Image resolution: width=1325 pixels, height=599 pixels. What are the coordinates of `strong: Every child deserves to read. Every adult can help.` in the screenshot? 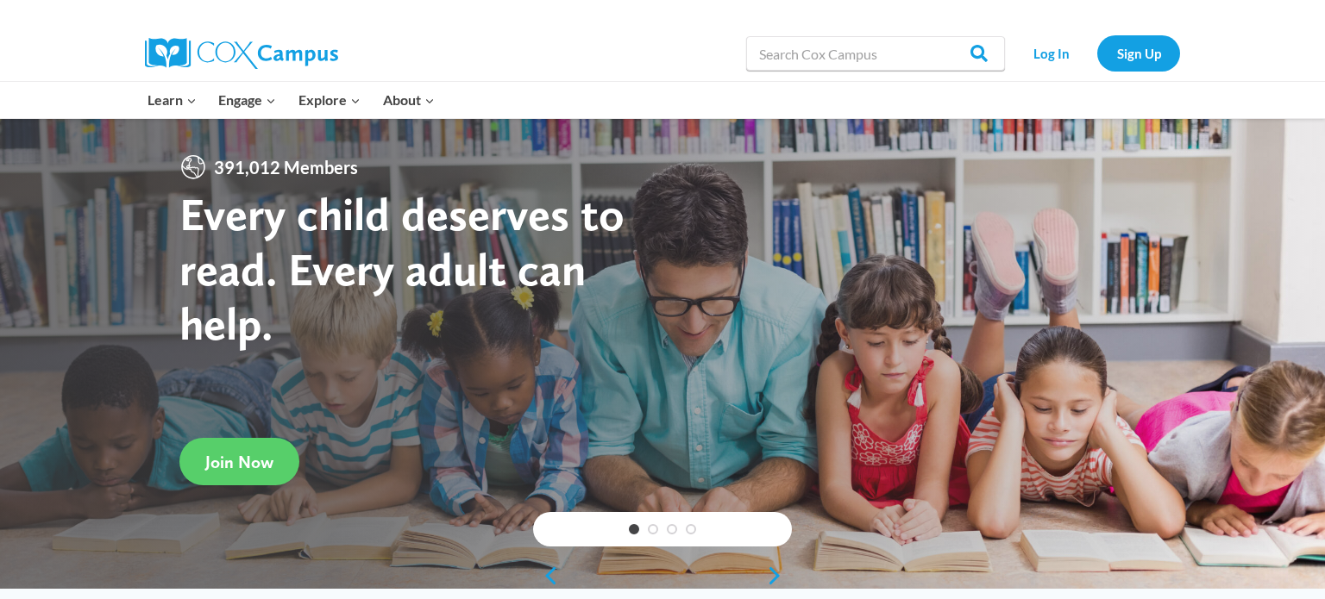 It's located at (402, 268).